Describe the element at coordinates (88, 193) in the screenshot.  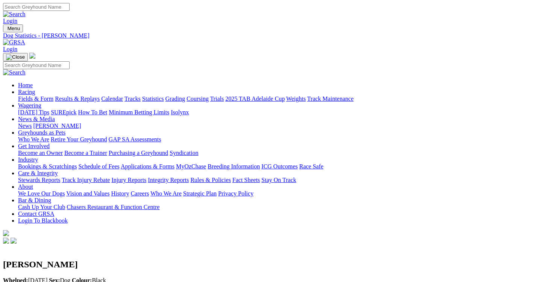
I see `a: Vision and Values` at that location.